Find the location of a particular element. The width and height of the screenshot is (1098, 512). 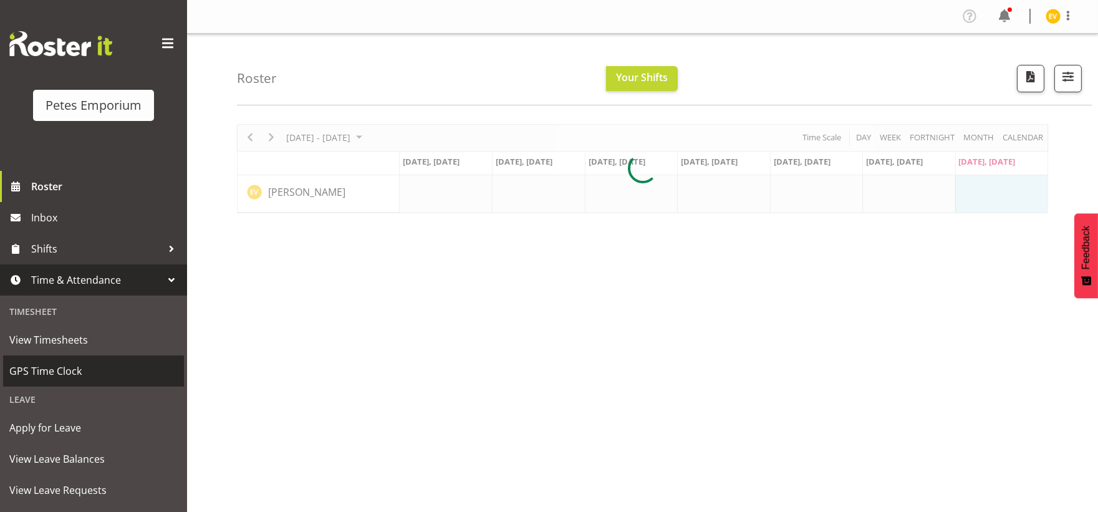

span: GPS Time Clock is located at coordinates (94, 371).